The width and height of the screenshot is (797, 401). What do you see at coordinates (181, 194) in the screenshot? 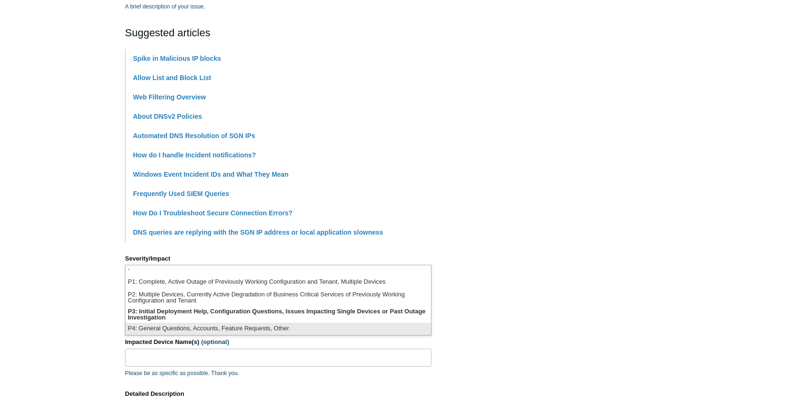
I see `a: Frequently Used SIEM Queries` at bounding box center [181, 194].